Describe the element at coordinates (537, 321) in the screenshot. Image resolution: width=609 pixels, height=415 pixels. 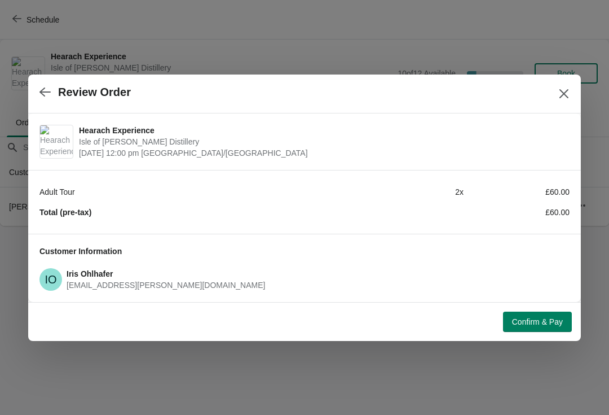
I see `span: Confirm & Pay` at that location.